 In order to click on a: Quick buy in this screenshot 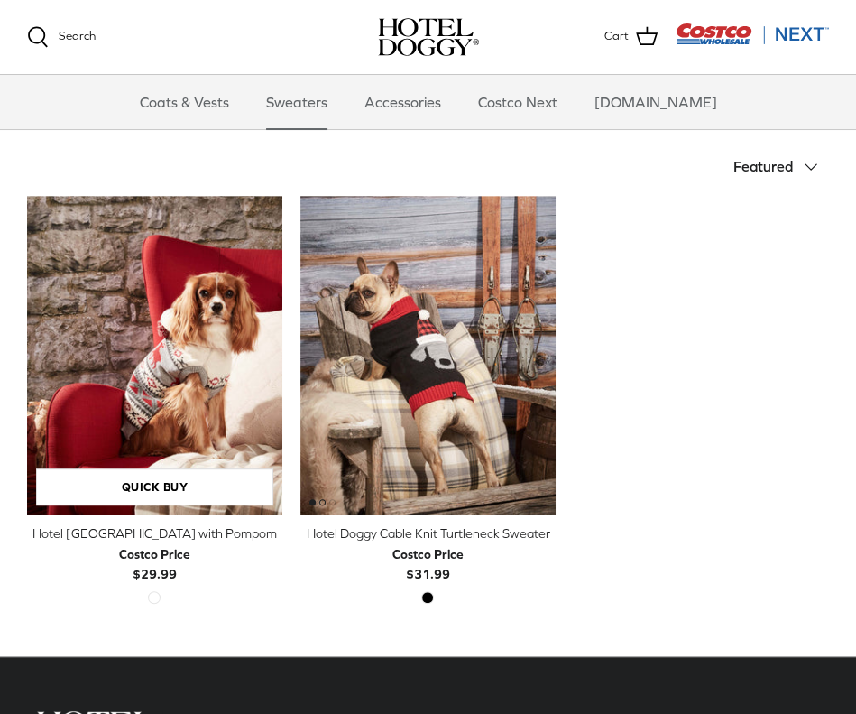, I will do `click(154, 486)`.